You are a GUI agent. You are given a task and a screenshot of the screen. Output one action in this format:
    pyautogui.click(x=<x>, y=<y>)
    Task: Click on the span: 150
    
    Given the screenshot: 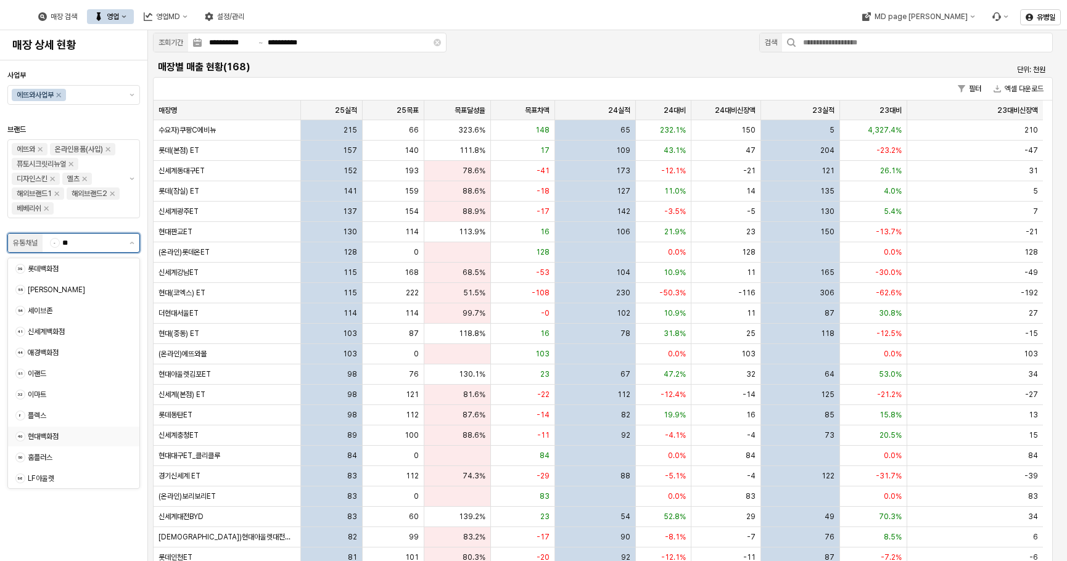 What is the action you would take?
    pyautogui.click(x=827, y=232)
    